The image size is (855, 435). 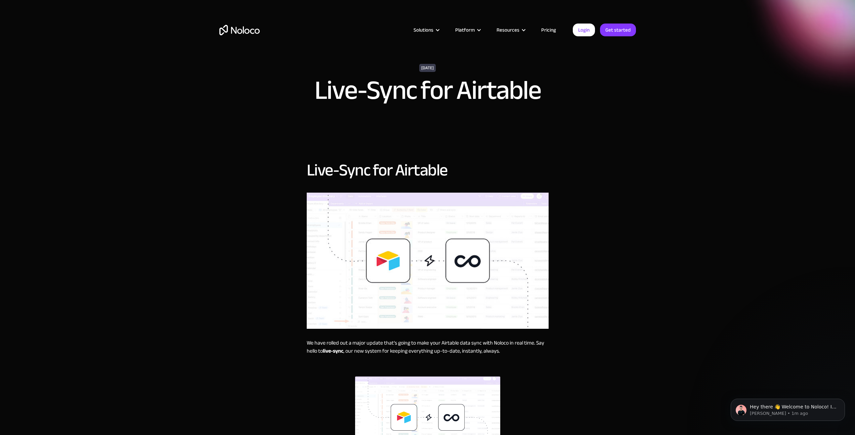 What do you see at coordinates (584, 30) in the screenshot?
I see `a: Login` at bounding box center [584, 30].